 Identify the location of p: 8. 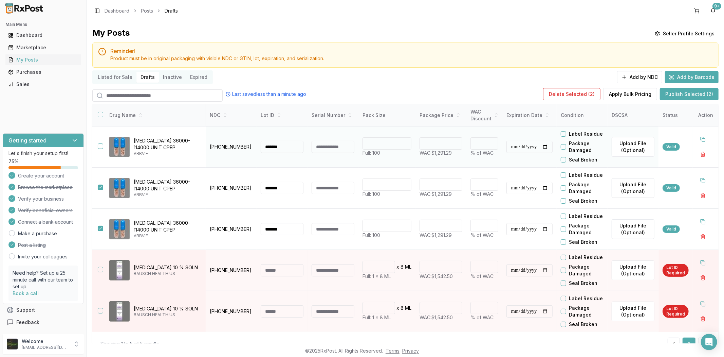
(402, 267).